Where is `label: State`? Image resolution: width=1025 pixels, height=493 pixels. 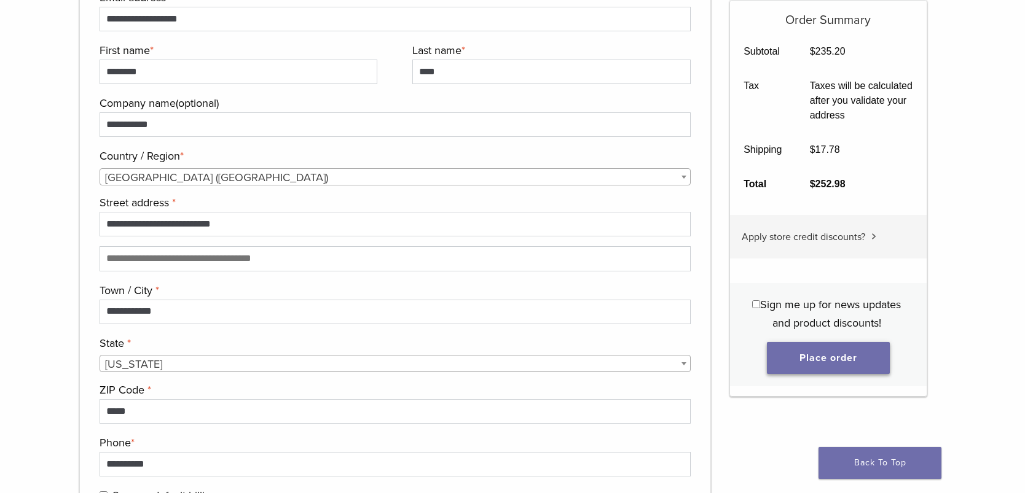
label: State is located at coordinates (393, 344).